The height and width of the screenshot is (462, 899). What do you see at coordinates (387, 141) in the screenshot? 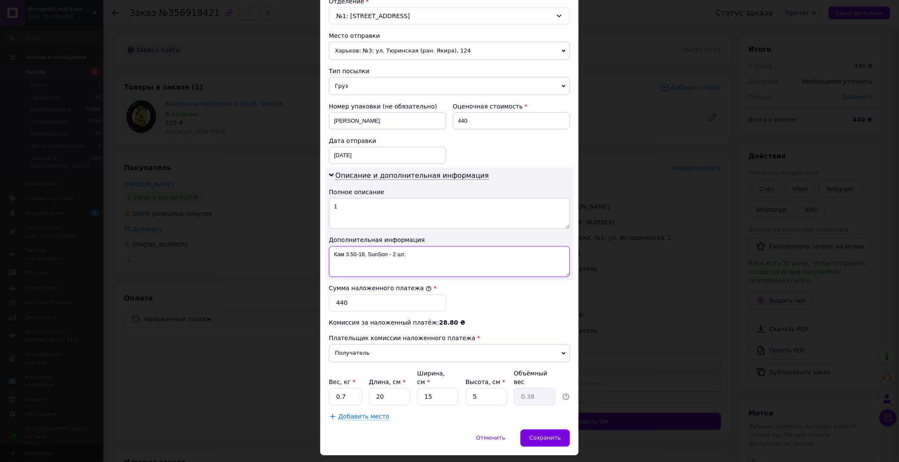
I see `div: Дата отправки` at bounding box center [387, 141].